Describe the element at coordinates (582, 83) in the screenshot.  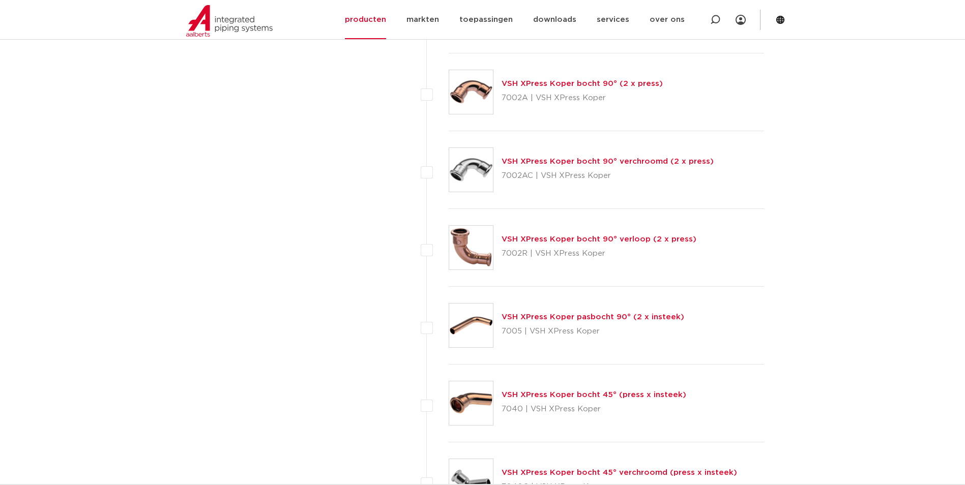
I see `a: VSH XPress Koper bocht 90° (2 x press)` at that location.